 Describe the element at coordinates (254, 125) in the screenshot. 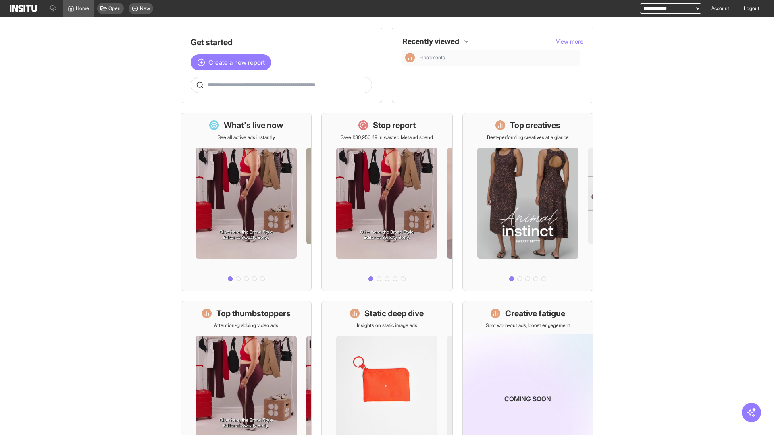

I see `h1: What's live now` at that location.